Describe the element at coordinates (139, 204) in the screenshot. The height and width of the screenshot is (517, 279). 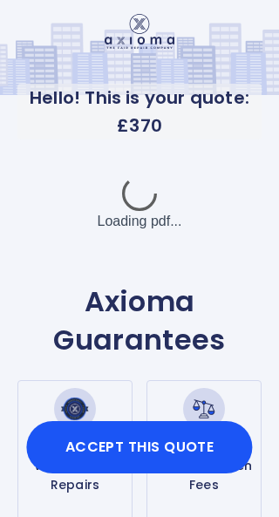
I see `div: Loading pdf...` at that location.